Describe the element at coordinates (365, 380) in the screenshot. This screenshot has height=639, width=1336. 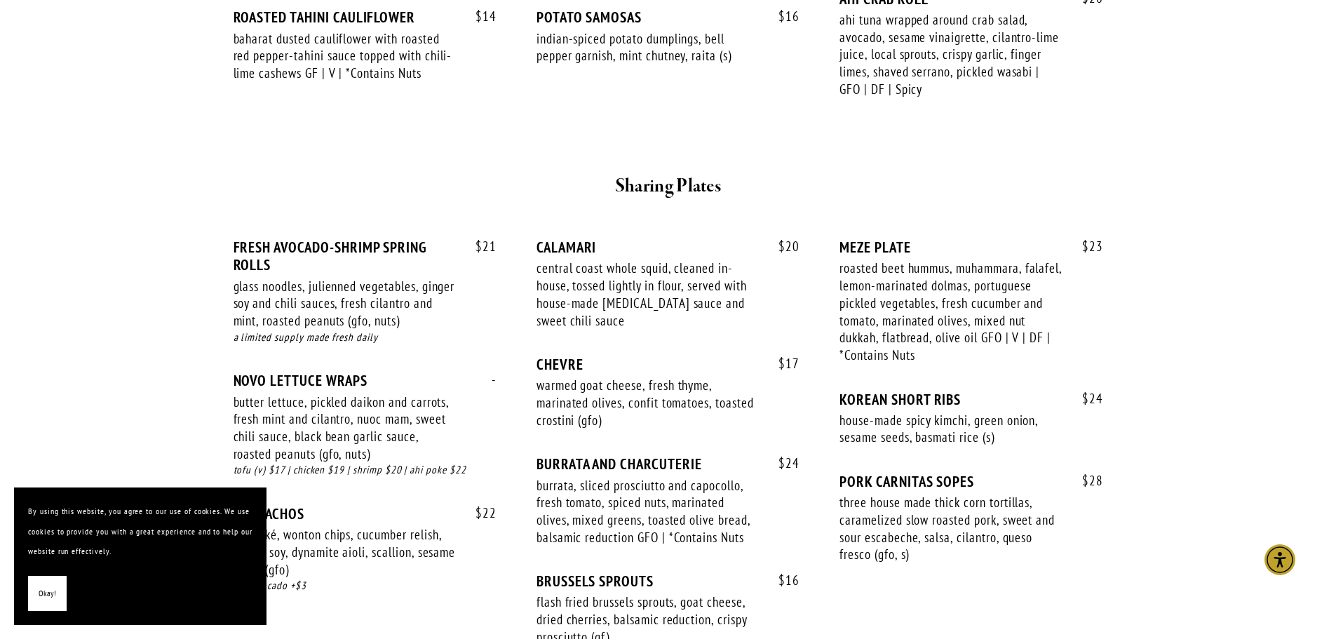
I see `div: NOVO LETTUCE WRAPS` at that location.